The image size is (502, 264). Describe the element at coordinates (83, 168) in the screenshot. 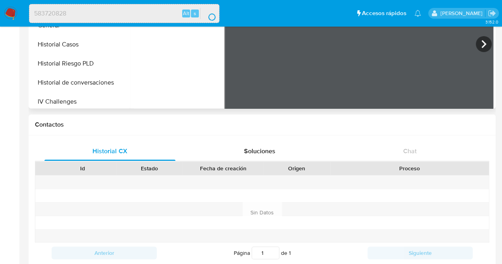

I see `div: Id` at that location.